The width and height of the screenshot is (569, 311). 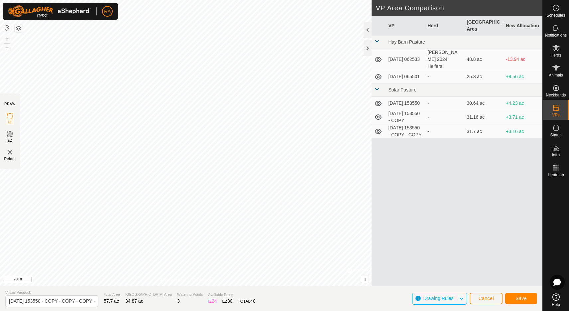 What do you see at coordinates (486, 298) in the screenshot?
I see `span: Cancel` at bounding box center [486, 298].